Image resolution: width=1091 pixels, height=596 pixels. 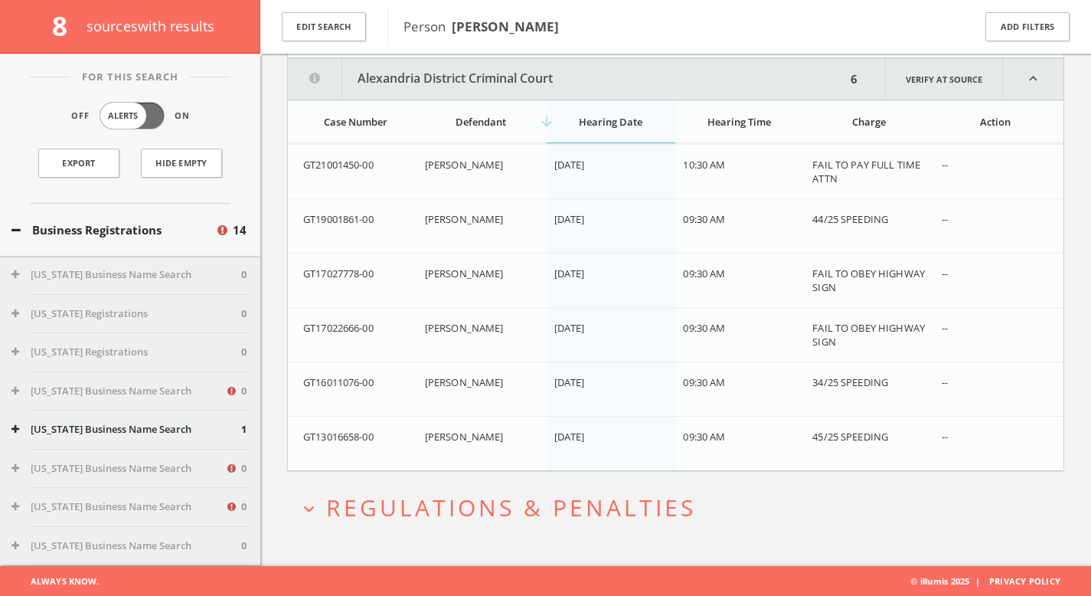 I want to click on div: grid, so click(x=675, y=307).